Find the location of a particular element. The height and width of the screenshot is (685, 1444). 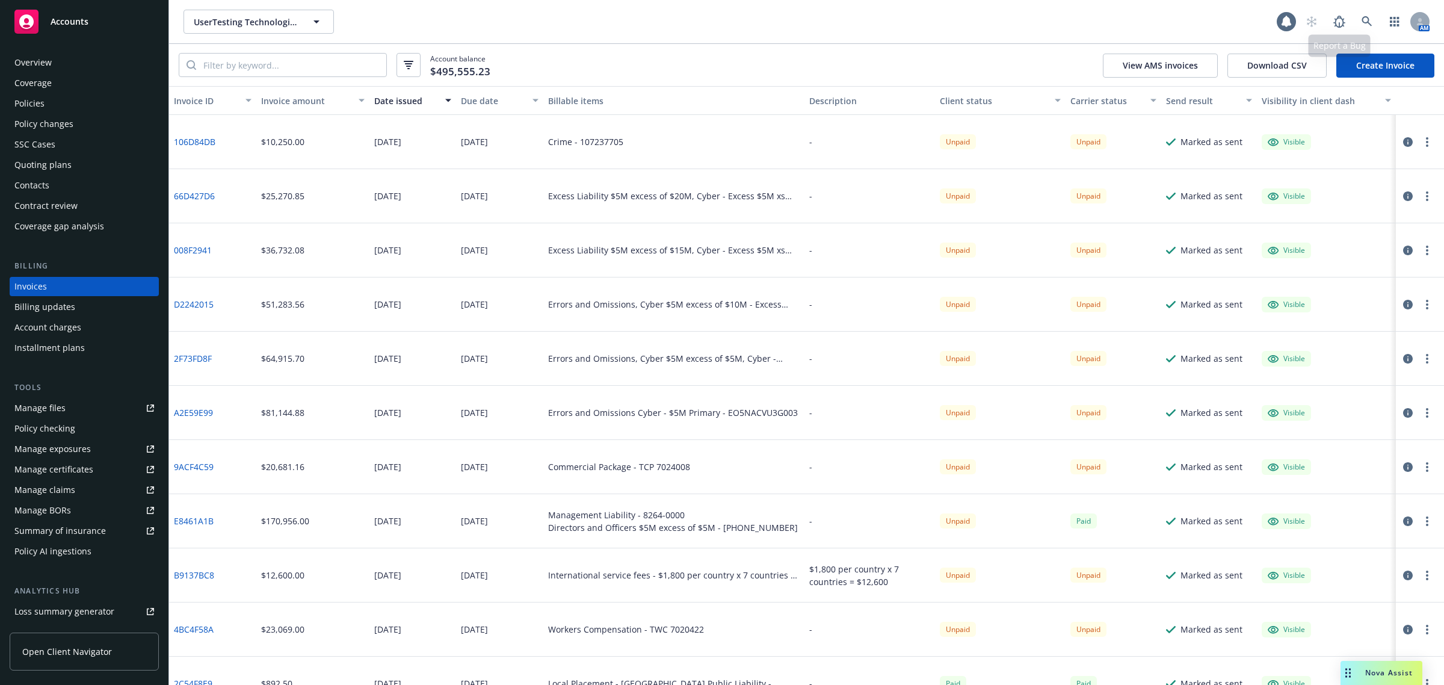

div: Manage claims is located at coordinates (45, 490).